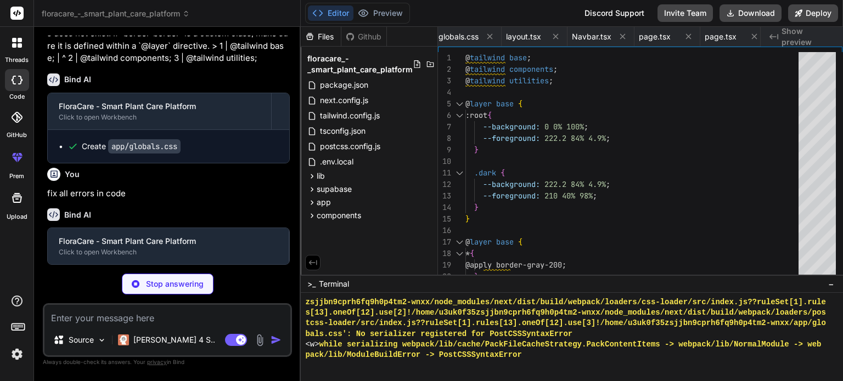 Image resolution: width=843 pixels, height=381 pixels. Describe the element at coordinates (157, 362) in the screenshot. I see `span: privacy` at that location.